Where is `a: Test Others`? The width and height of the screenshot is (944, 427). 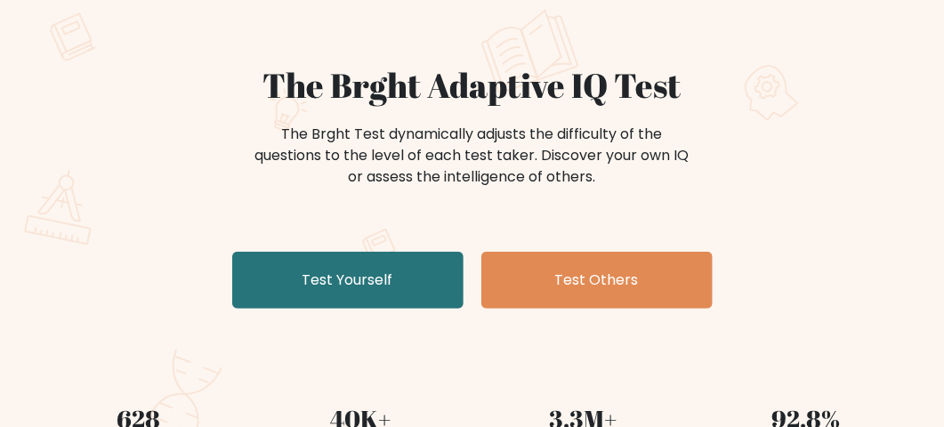 a: Test Others is located at coordinates (597, 280).